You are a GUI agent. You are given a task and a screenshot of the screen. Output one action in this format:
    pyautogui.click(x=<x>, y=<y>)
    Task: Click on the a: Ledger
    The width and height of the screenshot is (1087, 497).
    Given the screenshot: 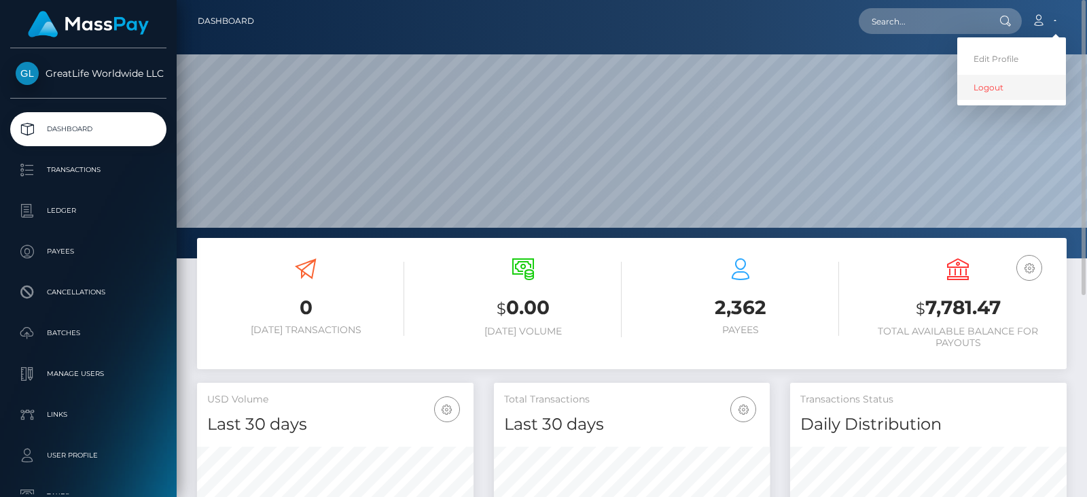 What is the action you would take?
    pyautogui.click(x=88, y=211)
    